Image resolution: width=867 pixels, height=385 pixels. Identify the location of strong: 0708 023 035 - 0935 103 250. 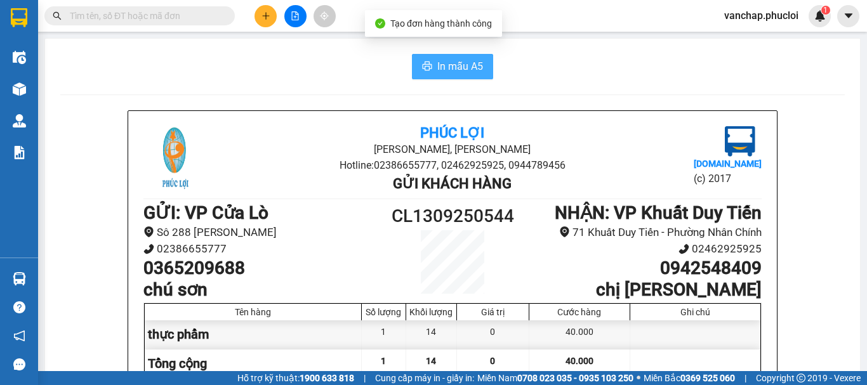
(575, 378).